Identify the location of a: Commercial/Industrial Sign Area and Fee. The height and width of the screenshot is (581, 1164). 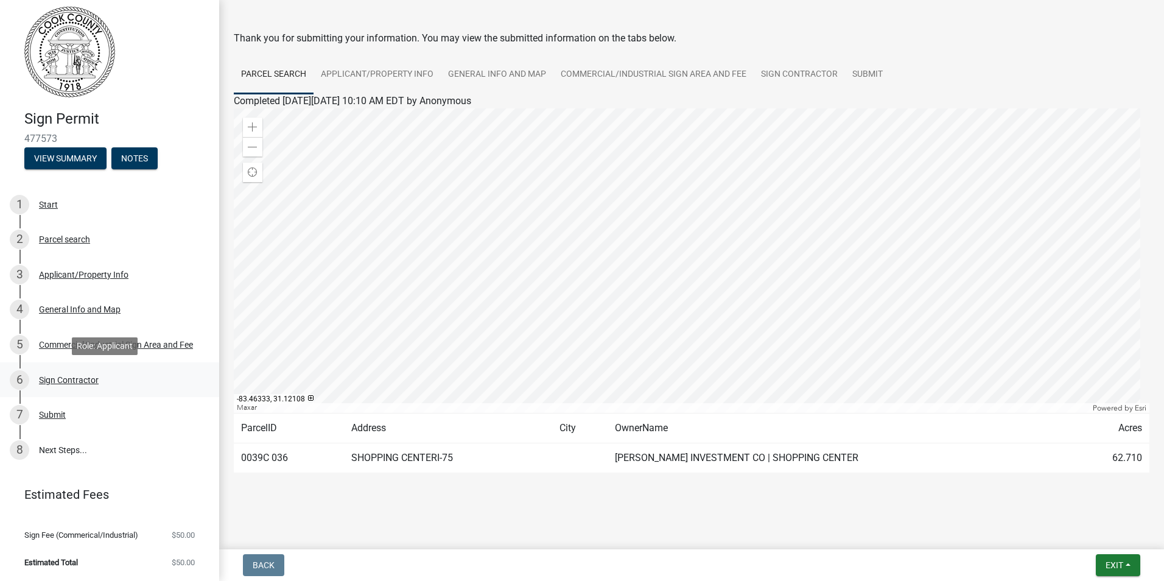
(653, 75).